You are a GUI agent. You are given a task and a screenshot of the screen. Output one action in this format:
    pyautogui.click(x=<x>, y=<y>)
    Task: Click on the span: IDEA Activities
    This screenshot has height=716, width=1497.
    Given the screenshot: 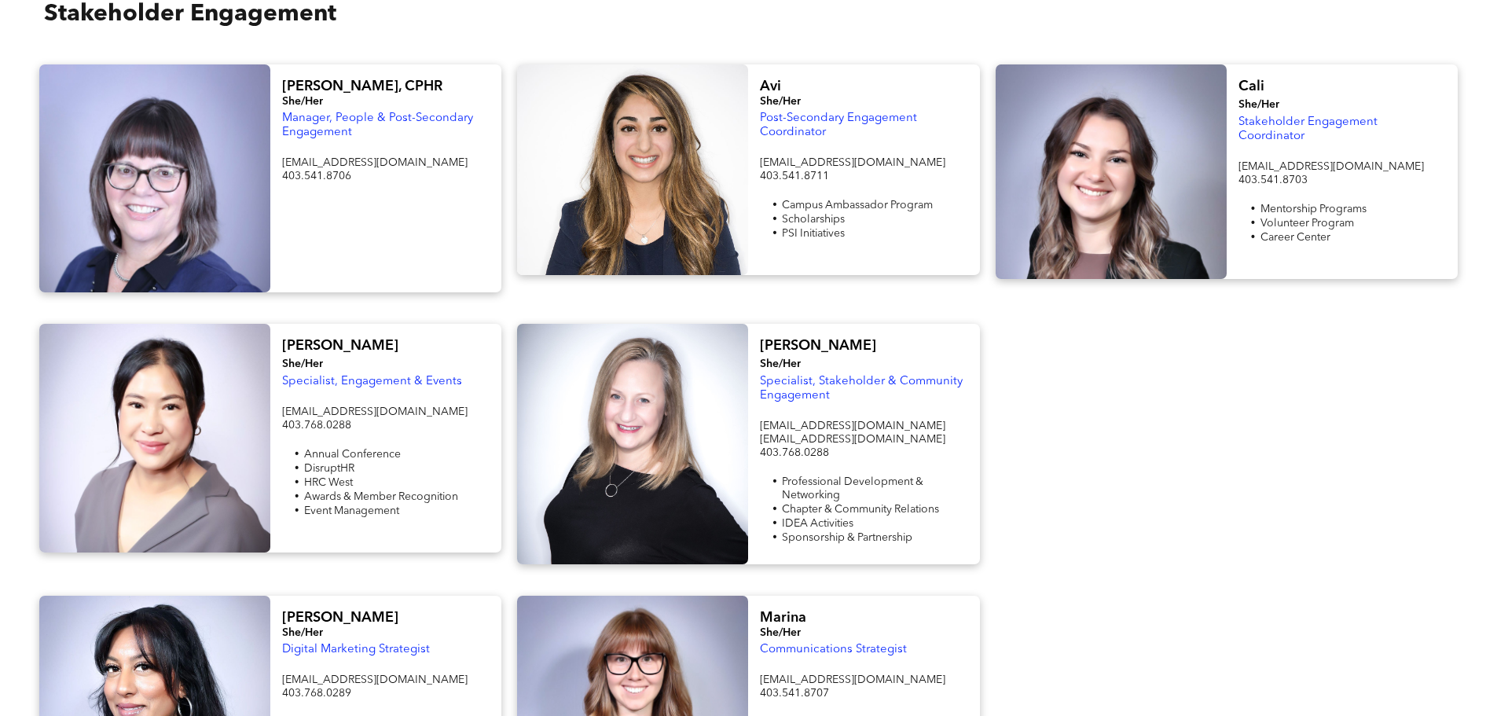 What is the action you would take?
    pyautogui.click(x=817, y=523)
    